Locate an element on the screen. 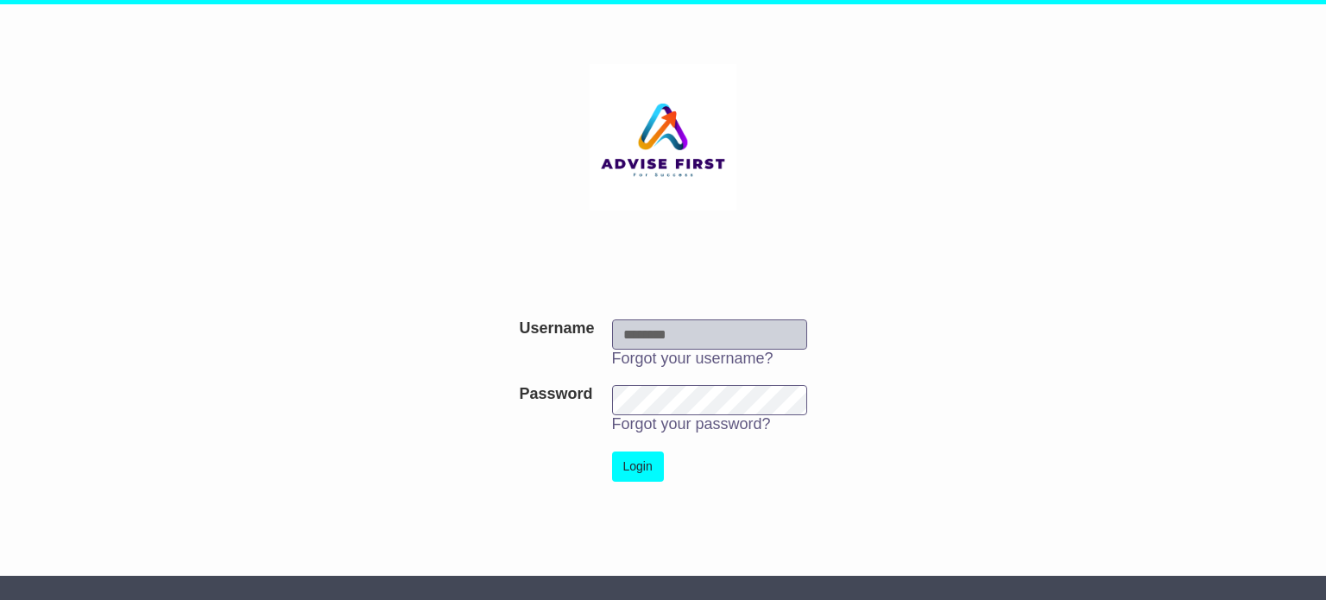 This screenshot has width=1326, height=600. button: Login is located at coordinates (638, 466).